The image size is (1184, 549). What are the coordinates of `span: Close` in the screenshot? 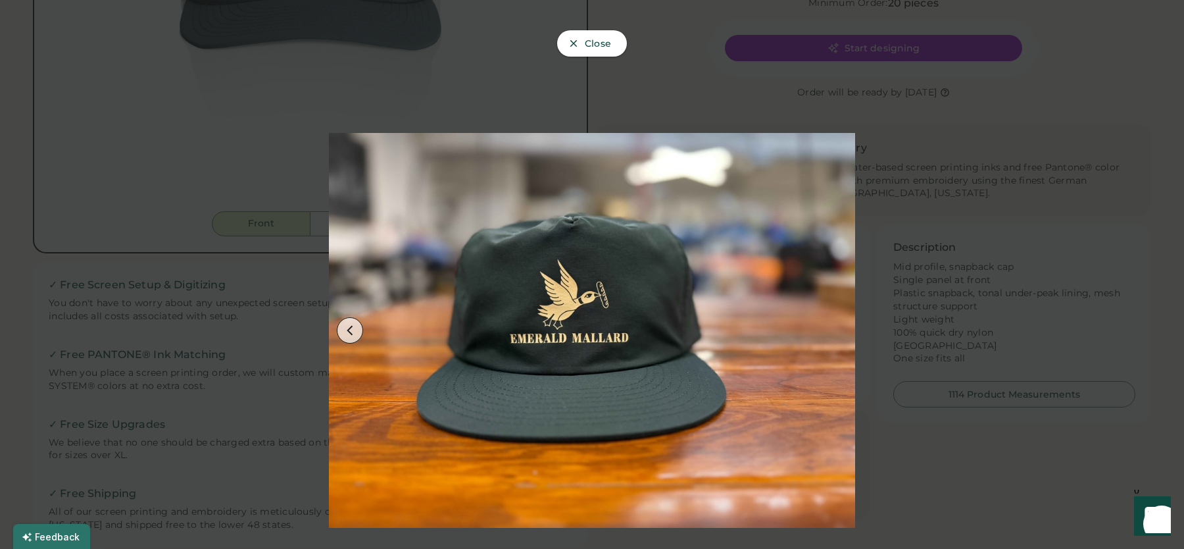 It's located at (598, 43).